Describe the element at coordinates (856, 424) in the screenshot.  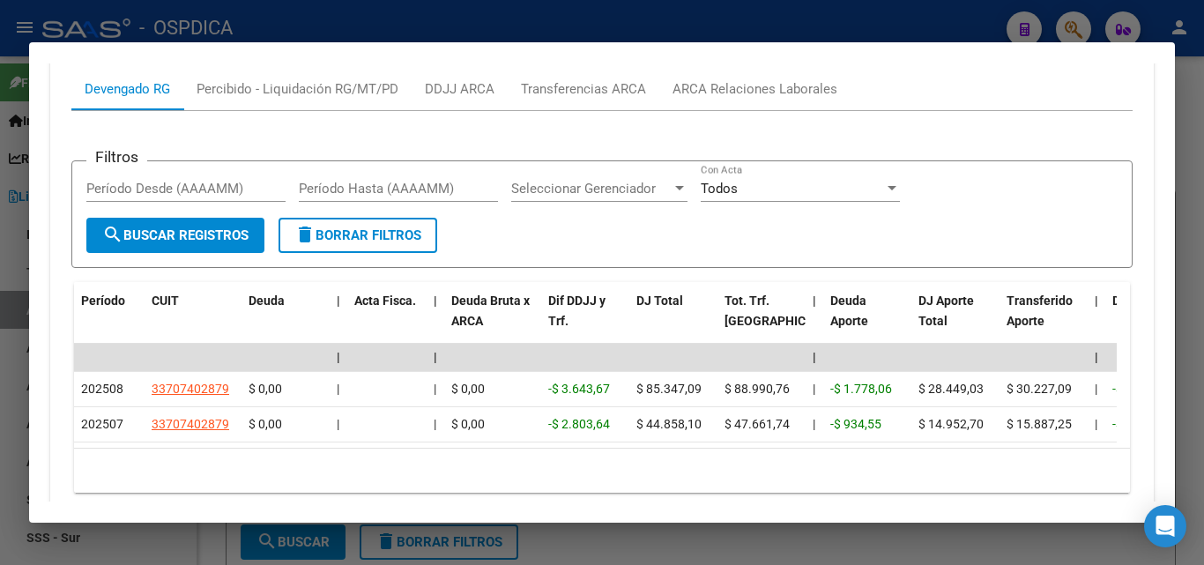
I see `span: -$ 934,55` at that location.